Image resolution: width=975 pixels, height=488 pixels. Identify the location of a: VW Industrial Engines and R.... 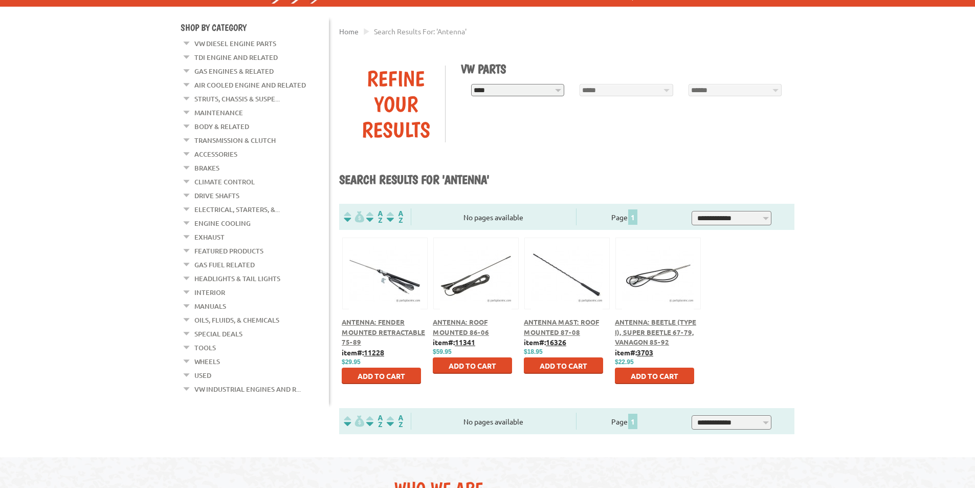
(248, 389).